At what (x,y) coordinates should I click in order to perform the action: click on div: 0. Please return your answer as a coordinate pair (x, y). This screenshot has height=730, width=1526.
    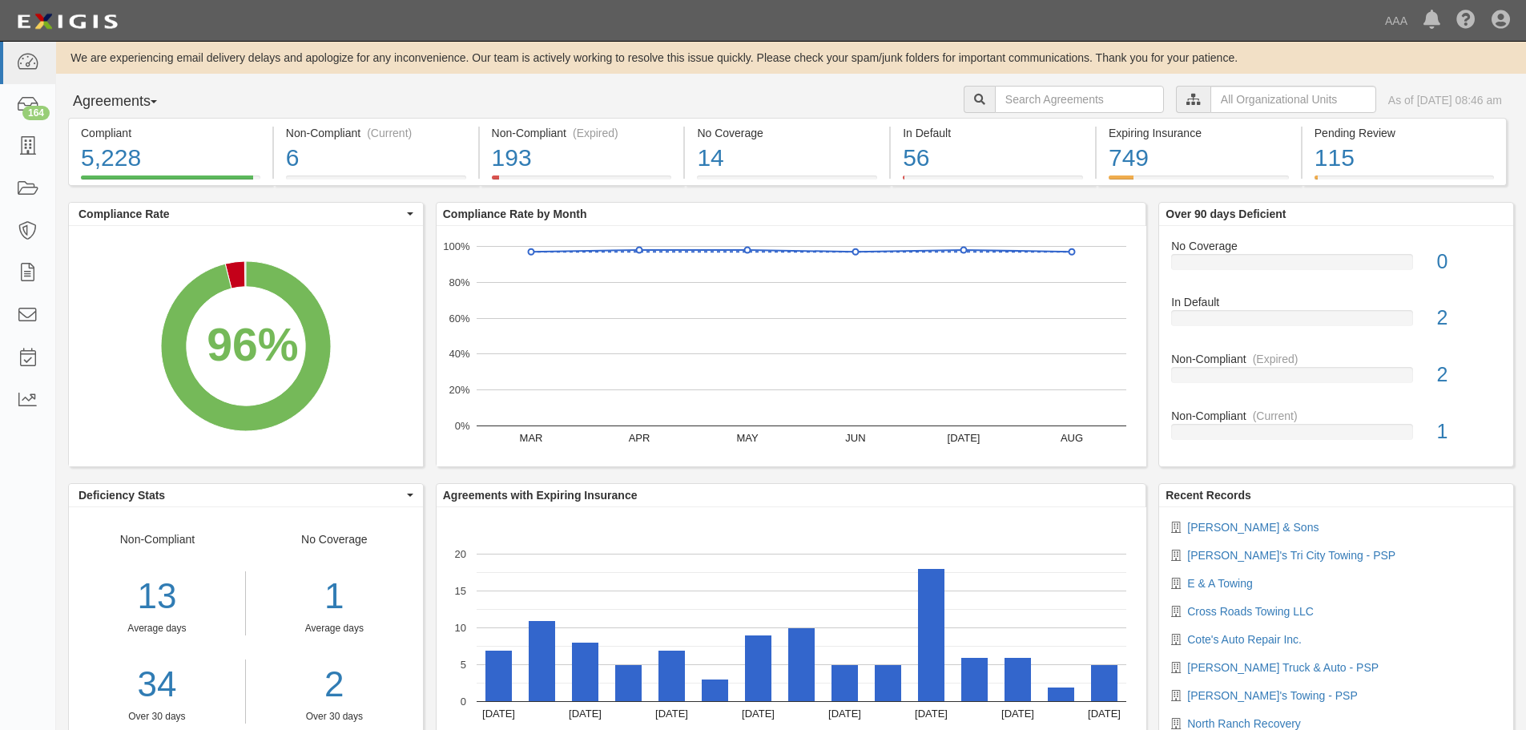
    Looking at the image, I should click on (1469, 262).